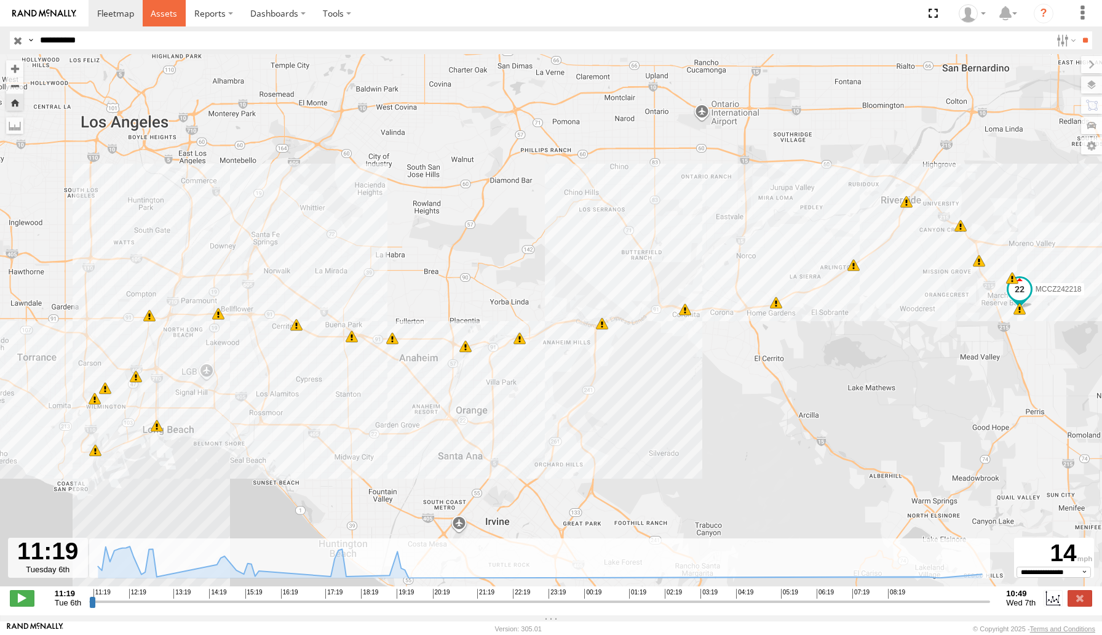  What do you see at coordinates (95, 450) in the screenshot?
I see `div: 8` at bounding box center [95, 450].